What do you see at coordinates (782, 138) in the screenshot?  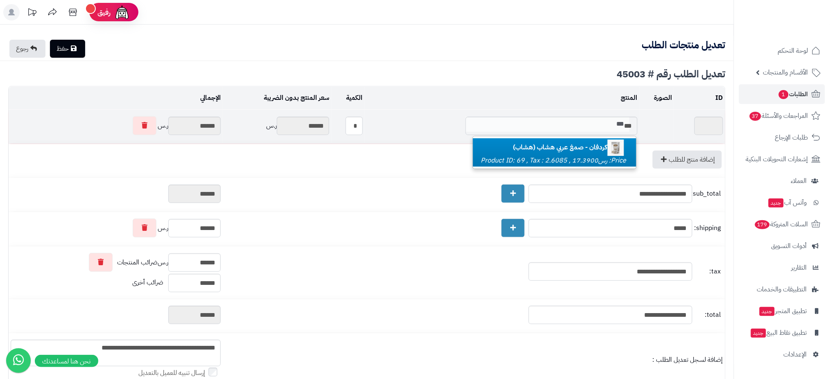 I see `a: طلبات الإرجاع` at bounding box center [782, 138].